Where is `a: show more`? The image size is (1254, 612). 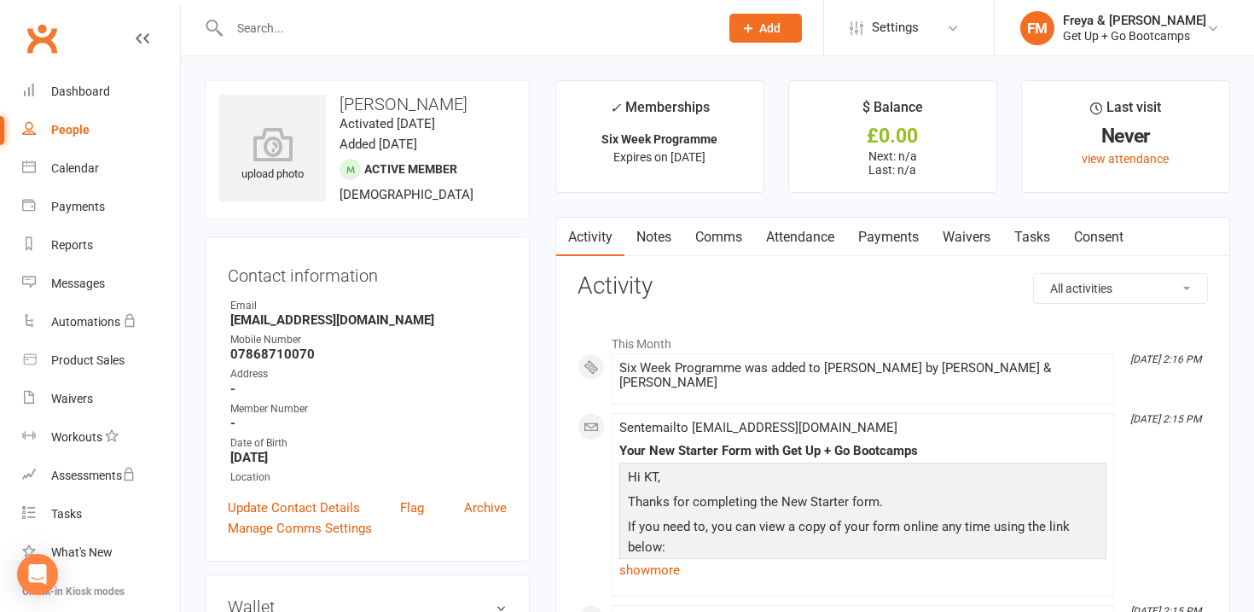 a: show more is located at coordinates (863, 570).